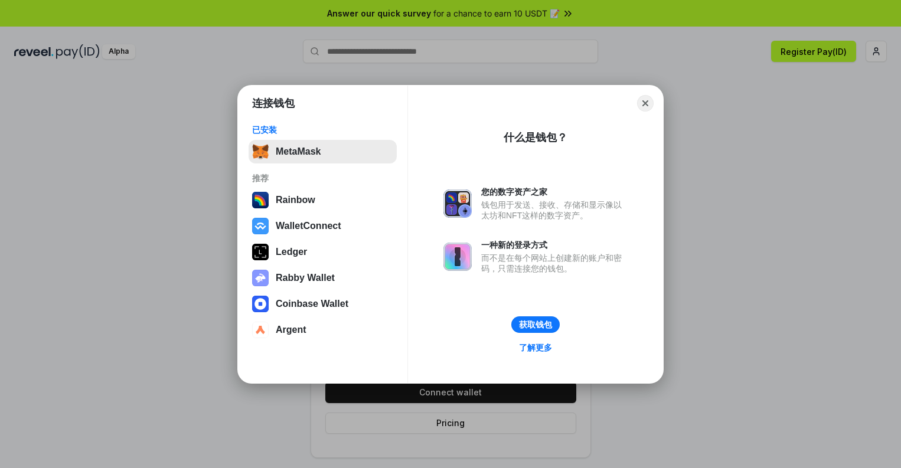 Image resolution: width=901 pixels, height=468 pixels. Describe the element at coordinates (291, 252) in the screenshot. I see `div: Ledger` at that location.